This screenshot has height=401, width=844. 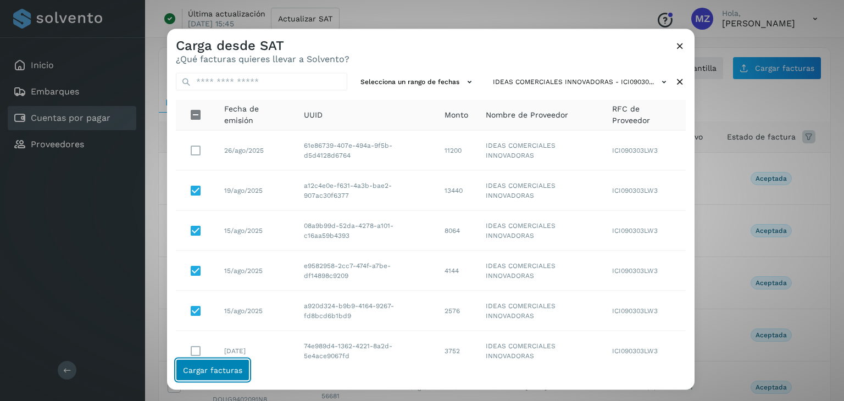 What do you see at coordinates (213, 370) in the screenshot?
I see `span: Cargar facturas` at bounding box center [213, 370].